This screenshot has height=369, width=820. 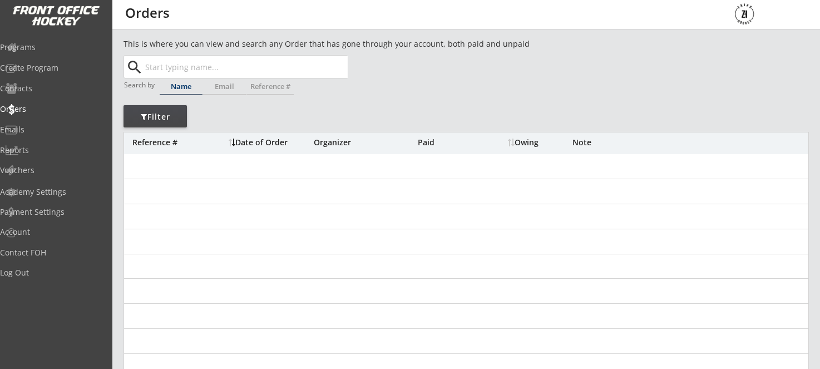 What do you see at coordinates (270, 142) in the screenshot?
I see `div: Date of Order` at bounding box center [270, 142].